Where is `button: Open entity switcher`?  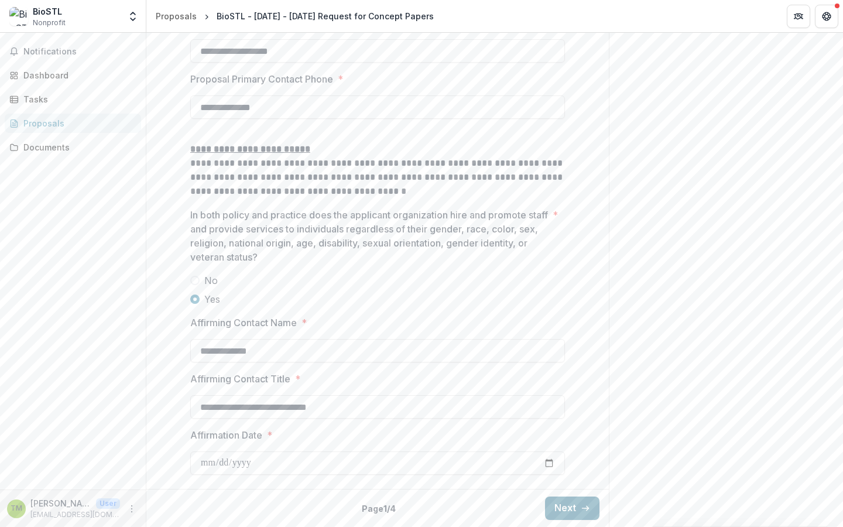 button: Open entity switcher is located at coordinates (133, 16).